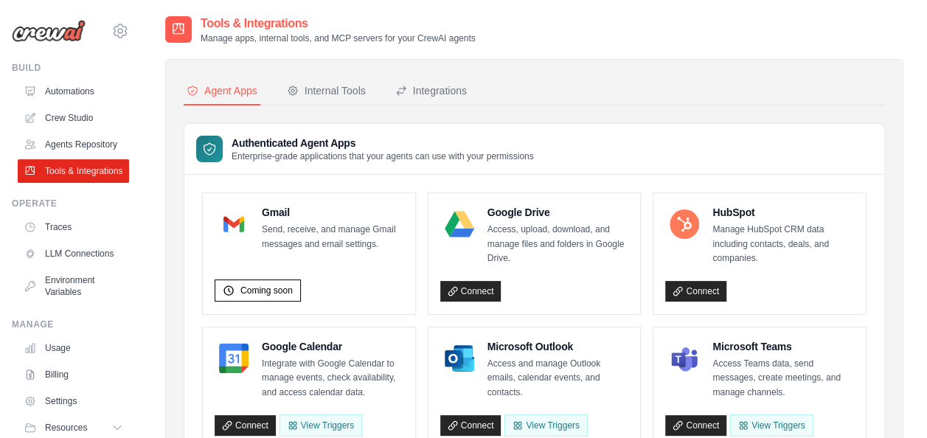 Image resolution: width=927 pixels, height=438 pixels. I want to click on p: Enterprise-grade applications that your agents can use with your permissions, so click(383, 156).